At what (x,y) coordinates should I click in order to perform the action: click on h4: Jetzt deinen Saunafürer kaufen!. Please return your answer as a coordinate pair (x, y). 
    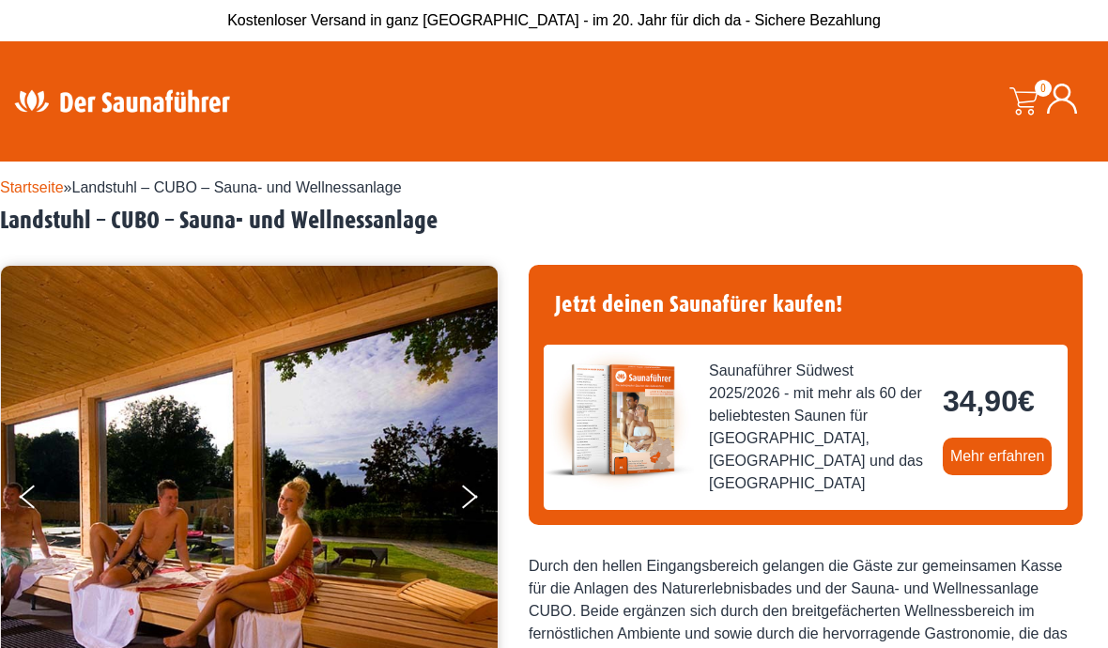
    Looking at the image, I should click on (806, 304).